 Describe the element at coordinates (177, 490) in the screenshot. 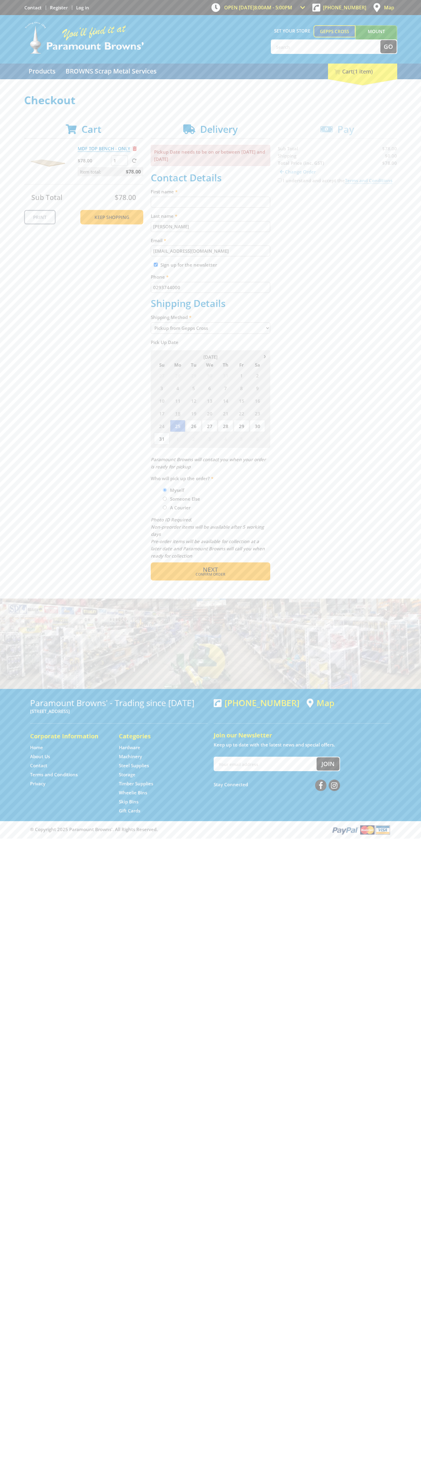

I see `label: Myself` at that location.